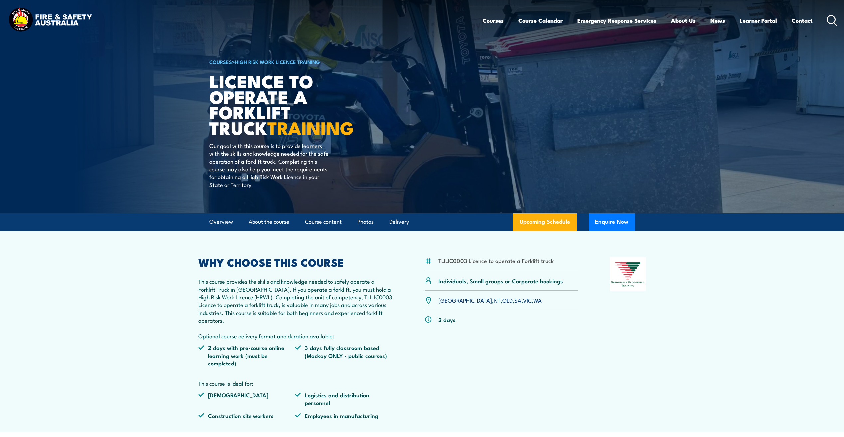 This screenshot has width=844, height=437. What do you see at coordinates (501, 281) in the screenshot?
I see `p: Individuals, Small groups or Corporate bookings` at bounding box center [501, 281].